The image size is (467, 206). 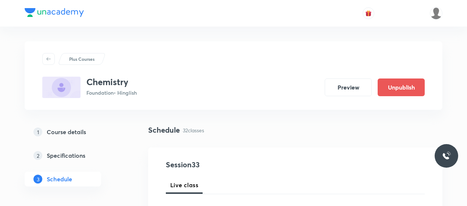 I want to click on img: Company Logo, so click(x=54, y=13).